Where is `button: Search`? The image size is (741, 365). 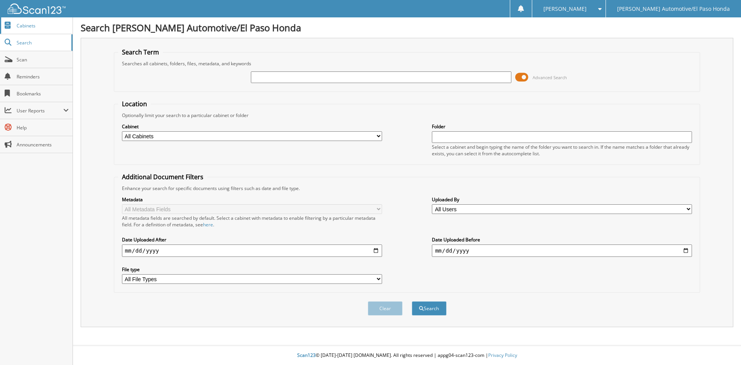
button: Search is located at coordinates (429, 308).